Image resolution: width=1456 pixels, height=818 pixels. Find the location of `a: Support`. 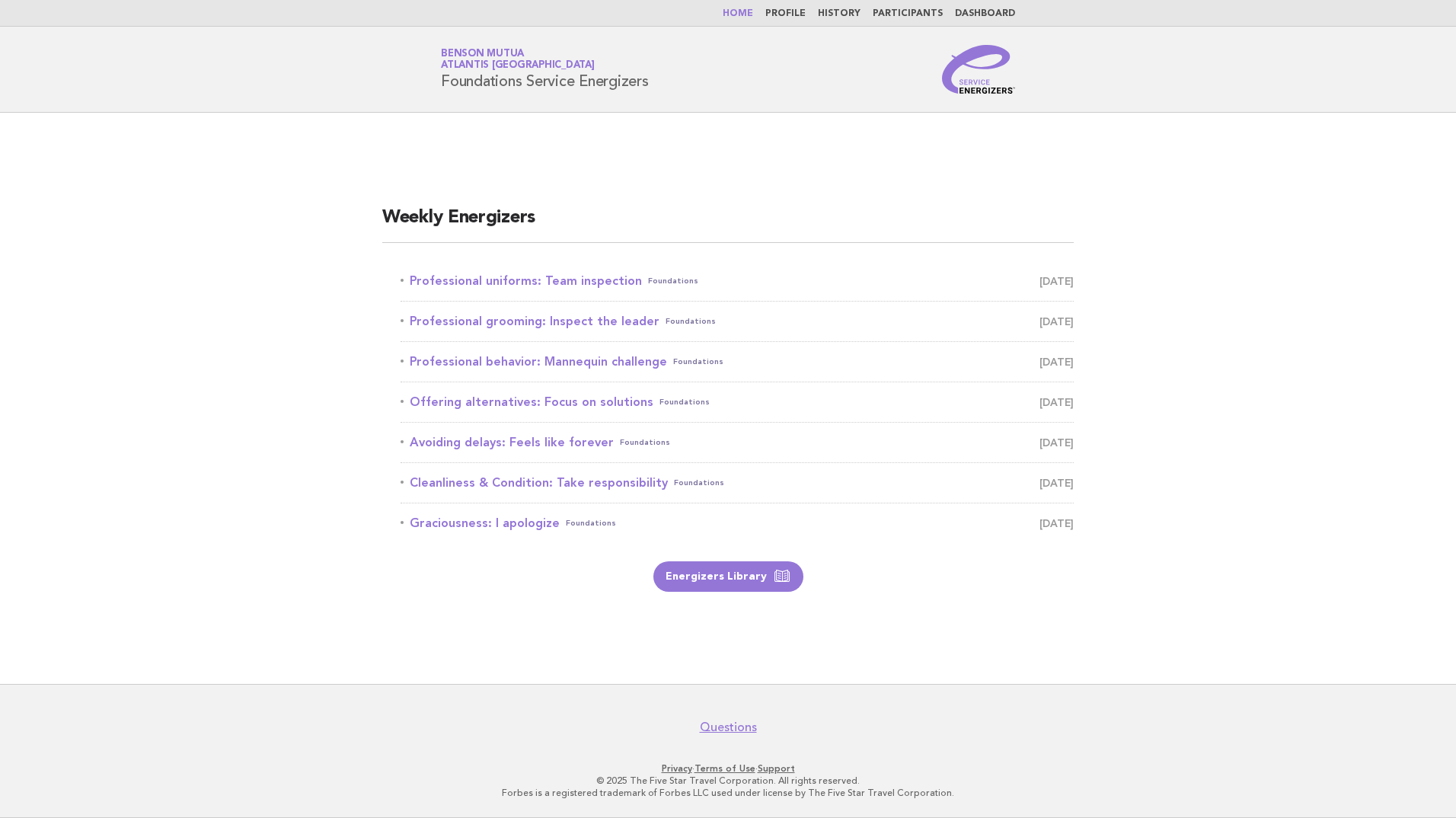

a: Support is located at coordinates (776, 769).